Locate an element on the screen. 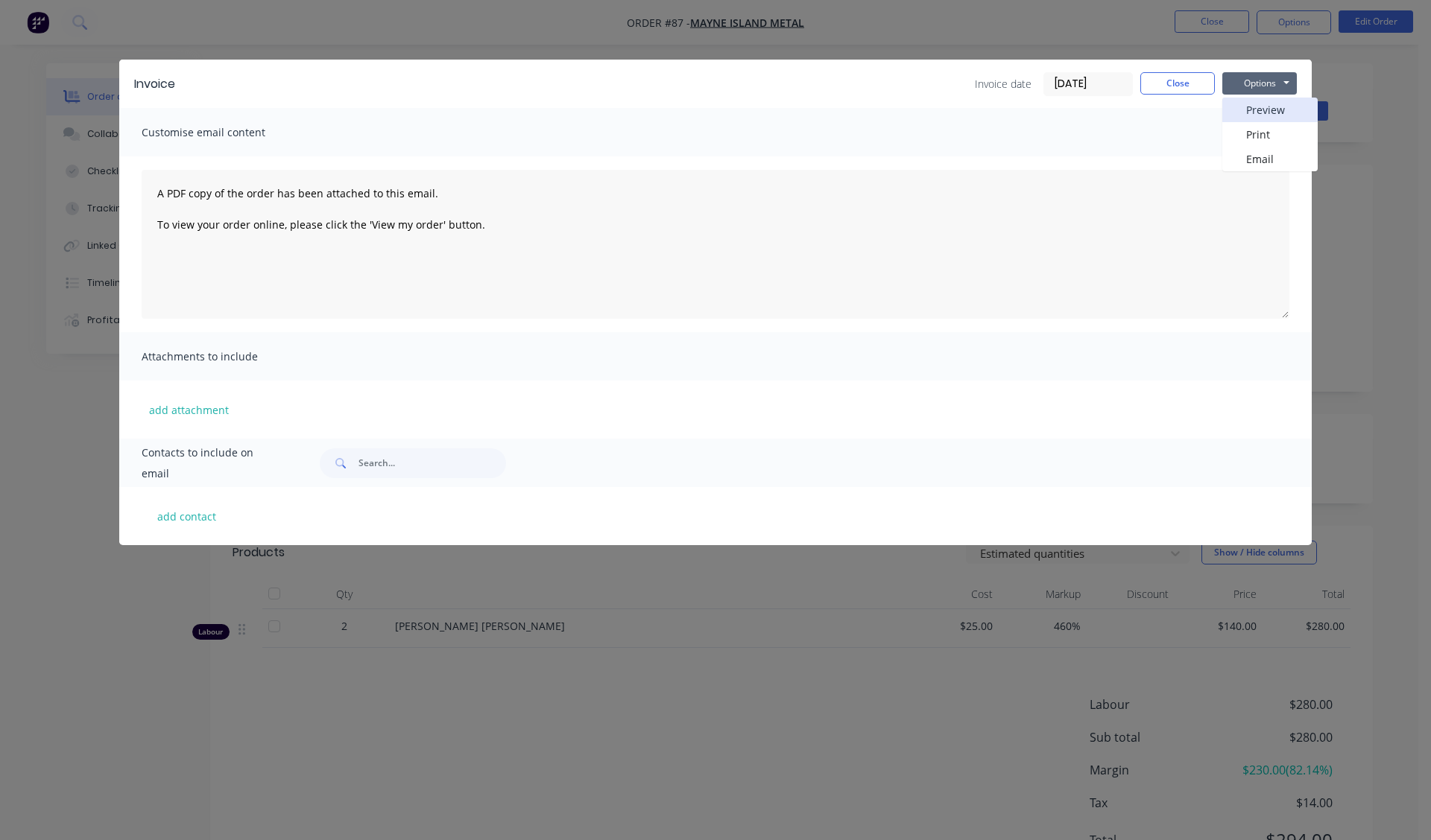 Image resolution: width=1431 pixels, height=840 pixels. button: add attachment is located at coordinates (188, 410).